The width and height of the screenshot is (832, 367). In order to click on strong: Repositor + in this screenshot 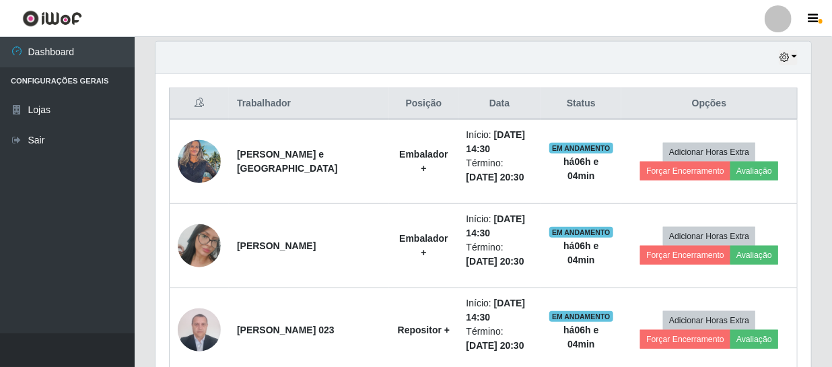, I will do `click(423, 330)`.